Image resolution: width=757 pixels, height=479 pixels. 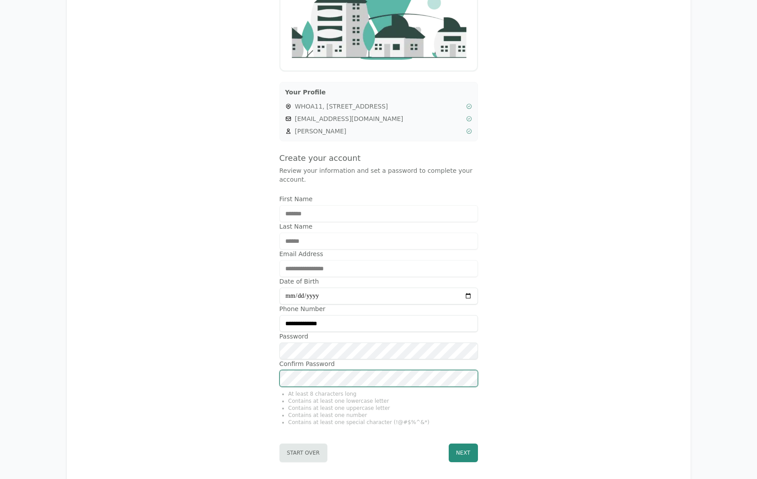 What do you see at coordinates (379, 226) in the screenshot?
I see `label: Last Name` at bounding box center [379, 226].